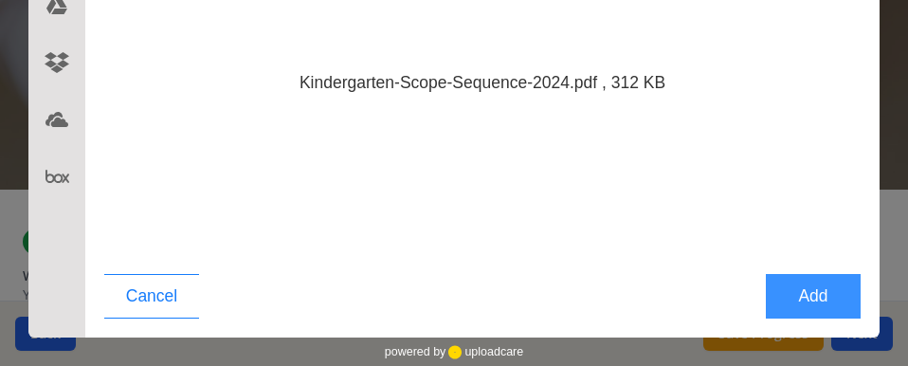  What do you see at coordinates (152, 296) in the screenshot?
I see `button: Cancel` at bounding box center [152, 296].